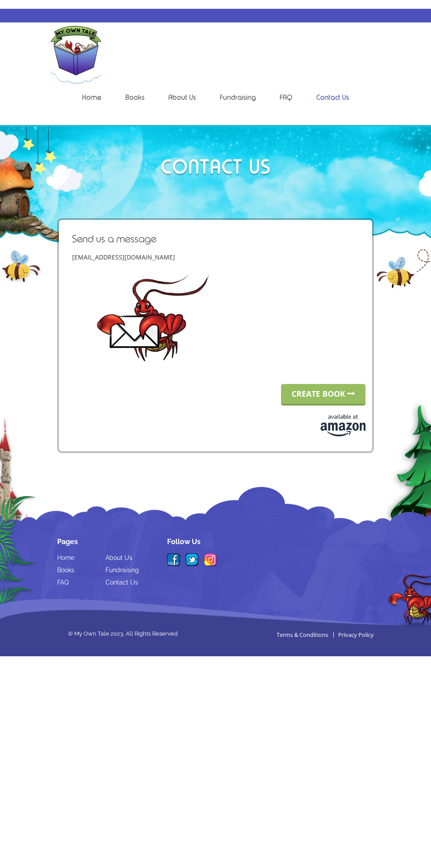 The width and height of the screenshot is (431, 841). I want to click on a: learn more about cookies, so click(82, 795).